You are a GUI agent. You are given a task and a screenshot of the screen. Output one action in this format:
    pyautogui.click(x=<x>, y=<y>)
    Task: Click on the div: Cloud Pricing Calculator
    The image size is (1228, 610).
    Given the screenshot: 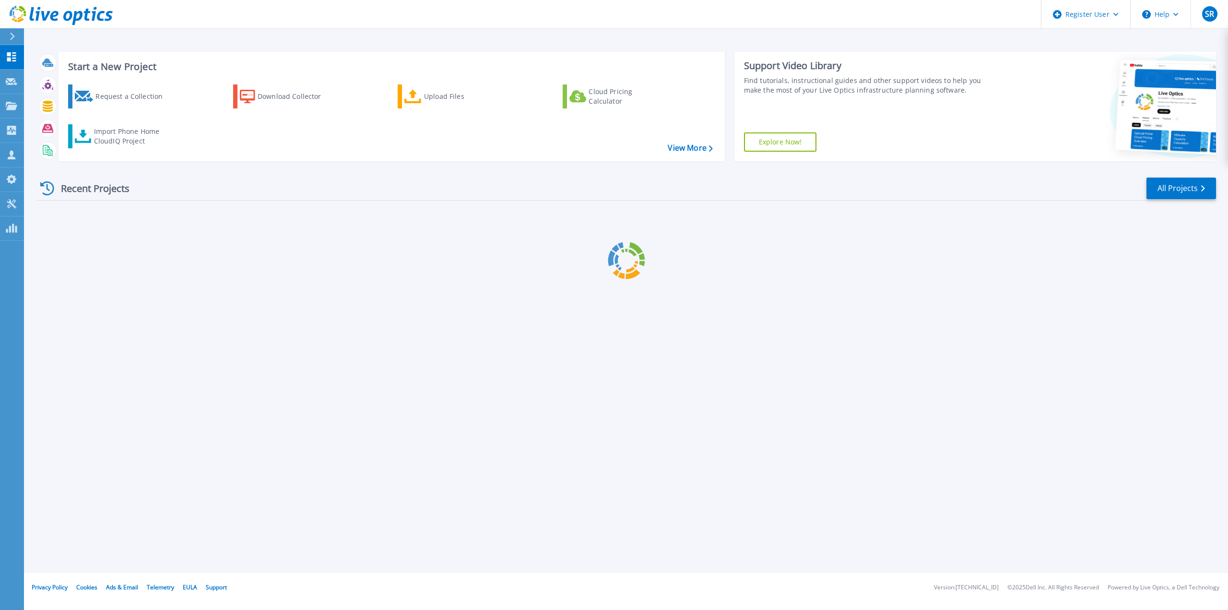 What is the action you would take?
    pyautogui.click(x=627, y=96)
    